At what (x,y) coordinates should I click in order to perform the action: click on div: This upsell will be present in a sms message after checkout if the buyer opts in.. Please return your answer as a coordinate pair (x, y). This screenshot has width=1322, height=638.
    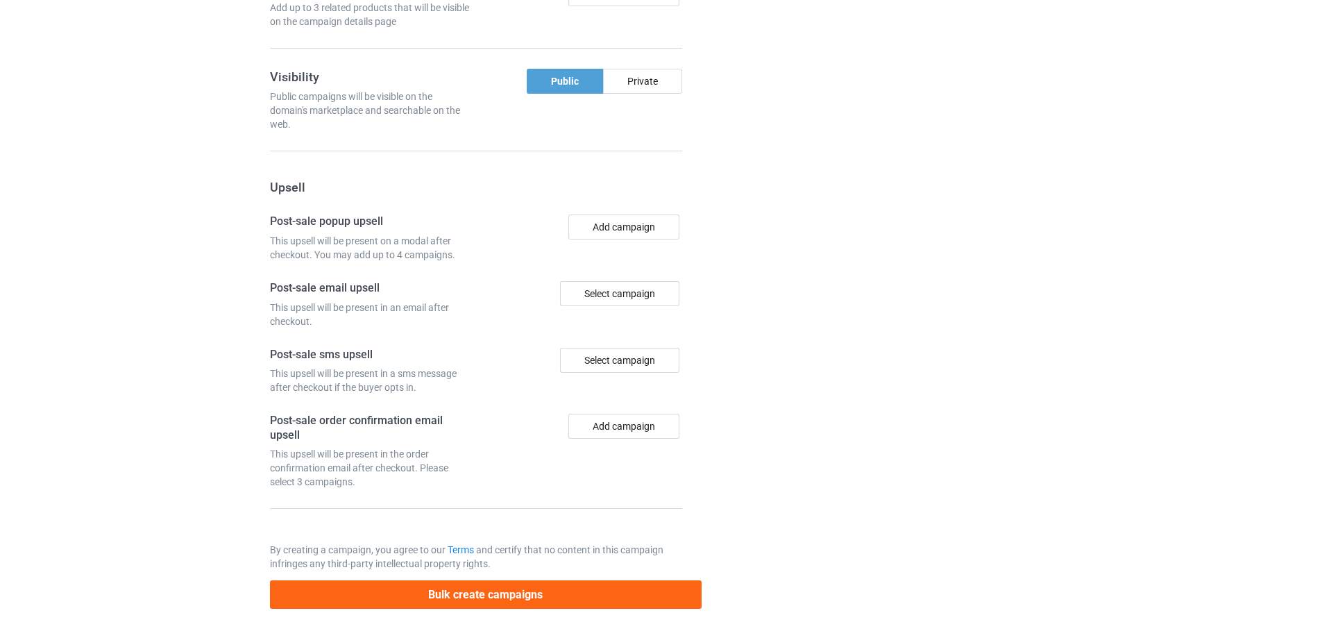
    Looking at the image, I should click on (370, 380).